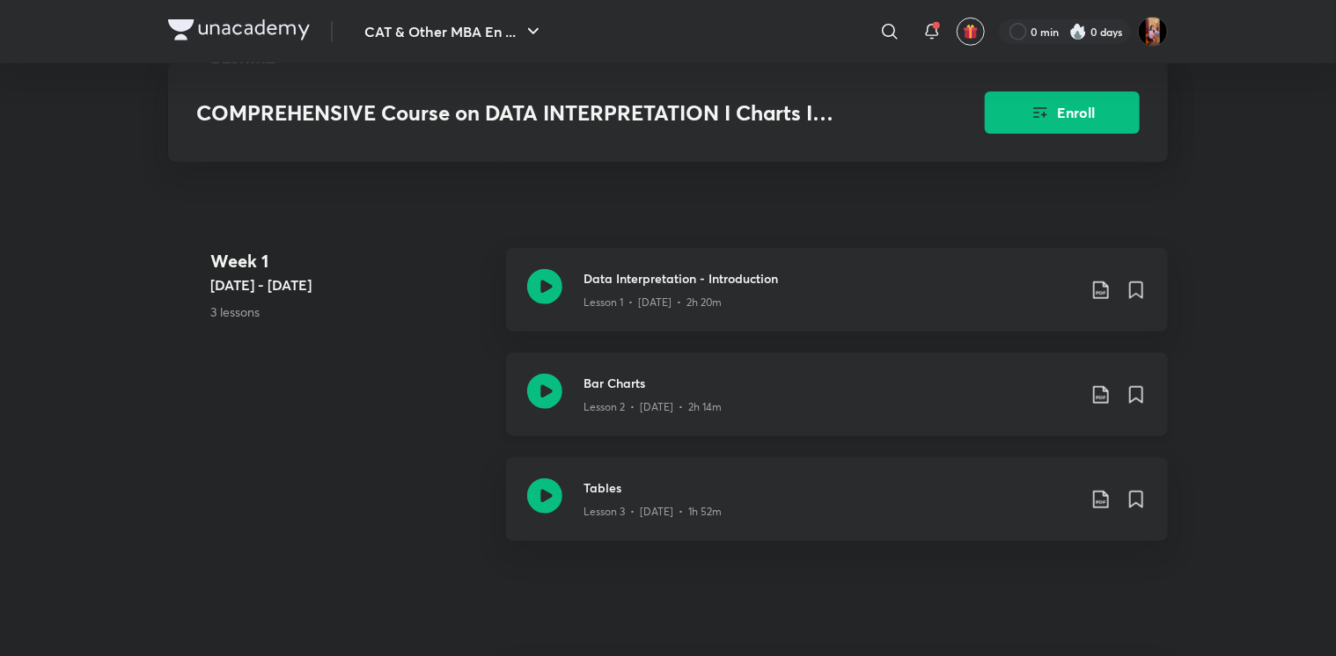 The image size is (1336, 656). What do you see at coordinates (971, 32) in the screenshot?
I see `img: avatar` at bounding box center [971, 32].